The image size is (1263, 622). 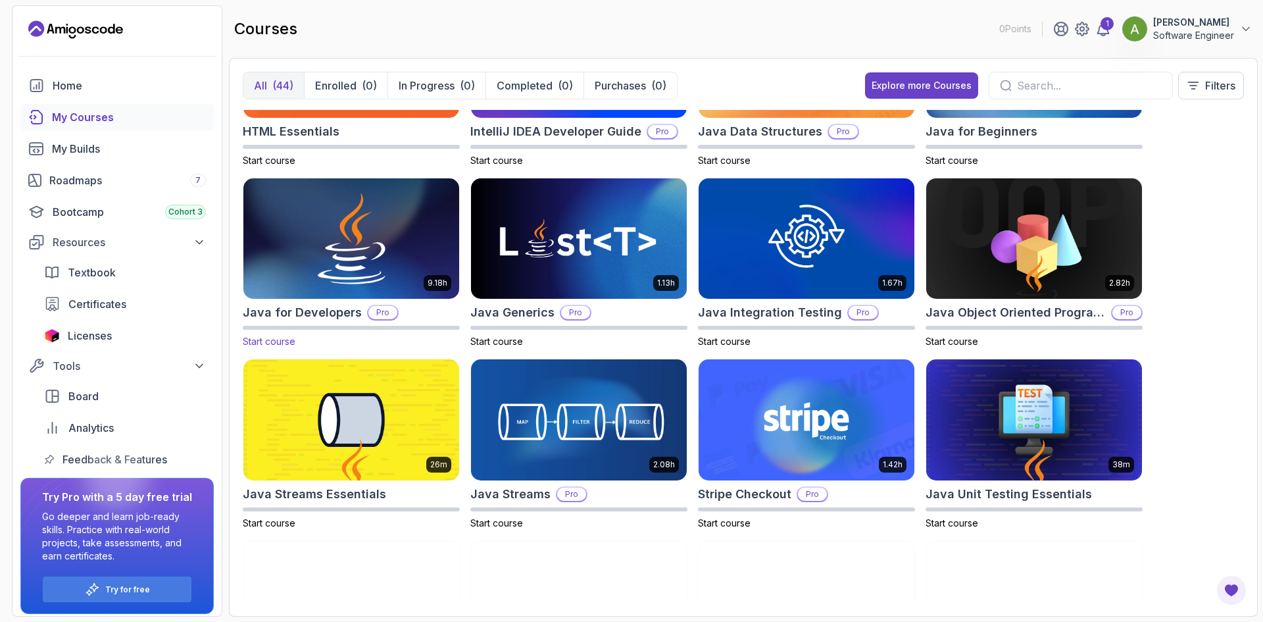 What do you see at coordinates (76, 30) in the screenshot?
I see `a: Landing page` at bounding box center [76, 30].